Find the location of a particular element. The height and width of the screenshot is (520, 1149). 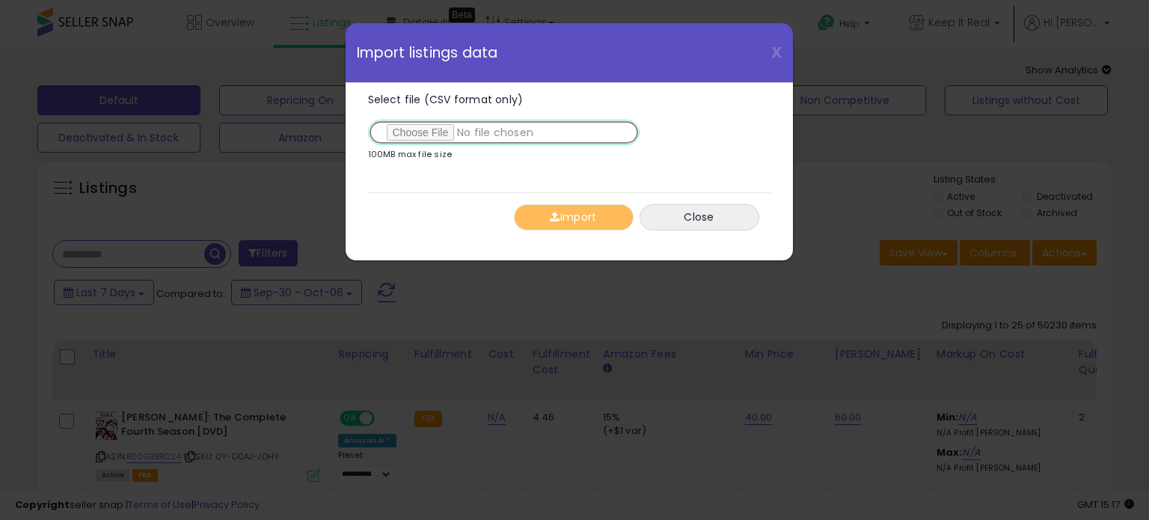

button: Close is located at coordinates (699, 217).